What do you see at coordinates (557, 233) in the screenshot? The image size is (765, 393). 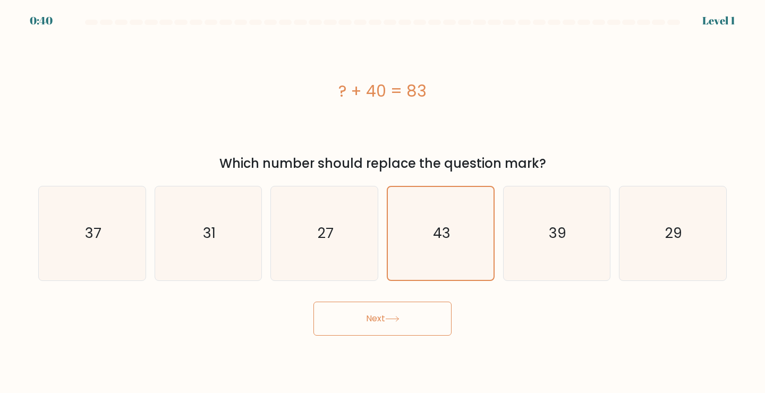 I see `text: 39` at bounding box center [557, 233].